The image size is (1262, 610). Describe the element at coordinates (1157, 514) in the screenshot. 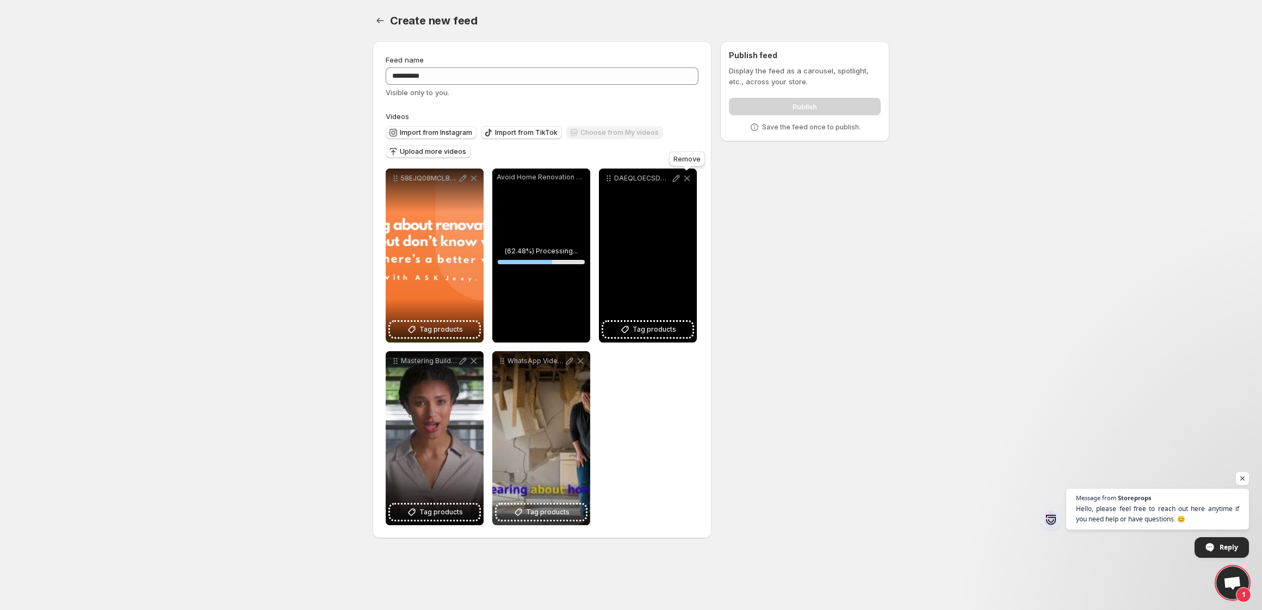

I see `span: Hello, please feel free to reach out here anytime if you need help or have questions. 😊` at that location.